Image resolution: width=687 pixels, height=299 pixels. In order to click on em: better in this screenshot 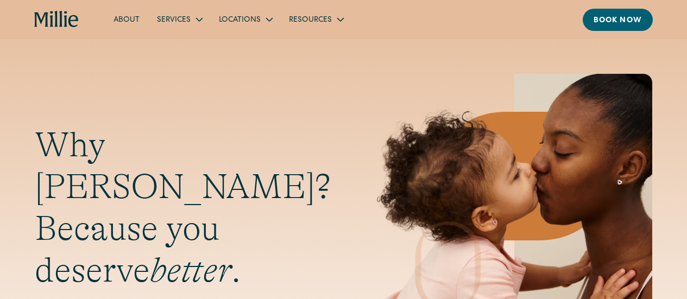, I will do `click(191, 271)`.